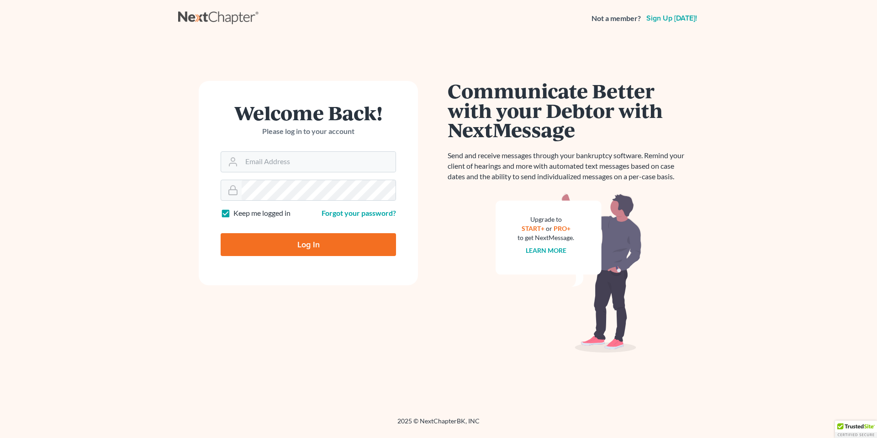 The width and height of the screenshot is (877, 438). I want to click on input: Log In, so click(308, 244).